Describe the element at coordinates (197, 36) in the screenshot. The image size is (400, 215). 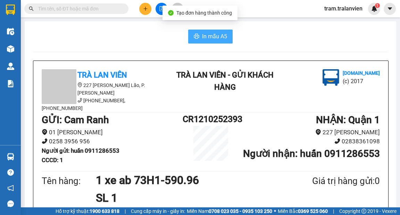
I see `span: printer` at that location.